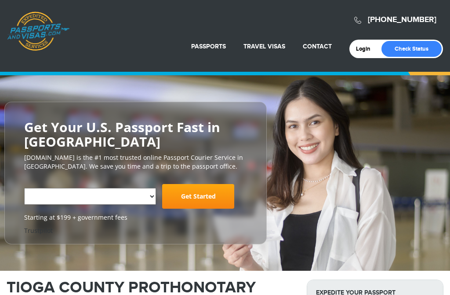 This screenshot has height=295, width=450. Describe the element at coordinates (366, 49) in the screenshot. I see `a: Login` at that location.